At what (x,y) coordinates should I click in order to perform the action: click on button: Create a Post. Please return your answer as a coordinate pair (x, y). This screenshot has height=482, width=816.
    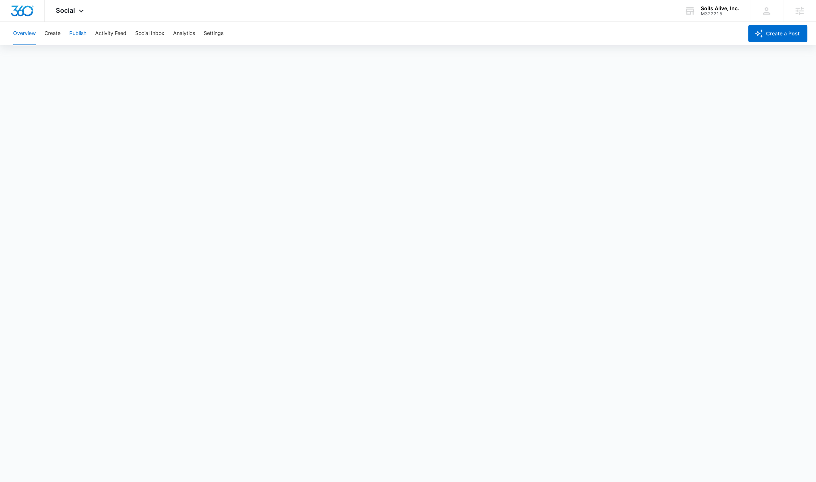
    Looking at the image, I should click on (778, 34).